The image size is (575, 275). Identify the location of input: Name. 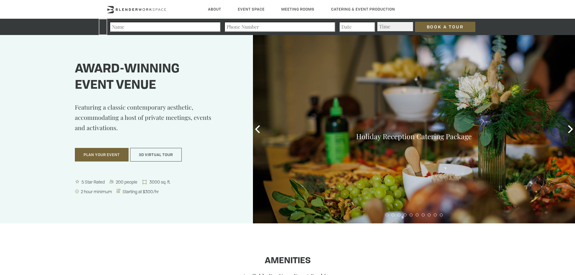
(165, 27).